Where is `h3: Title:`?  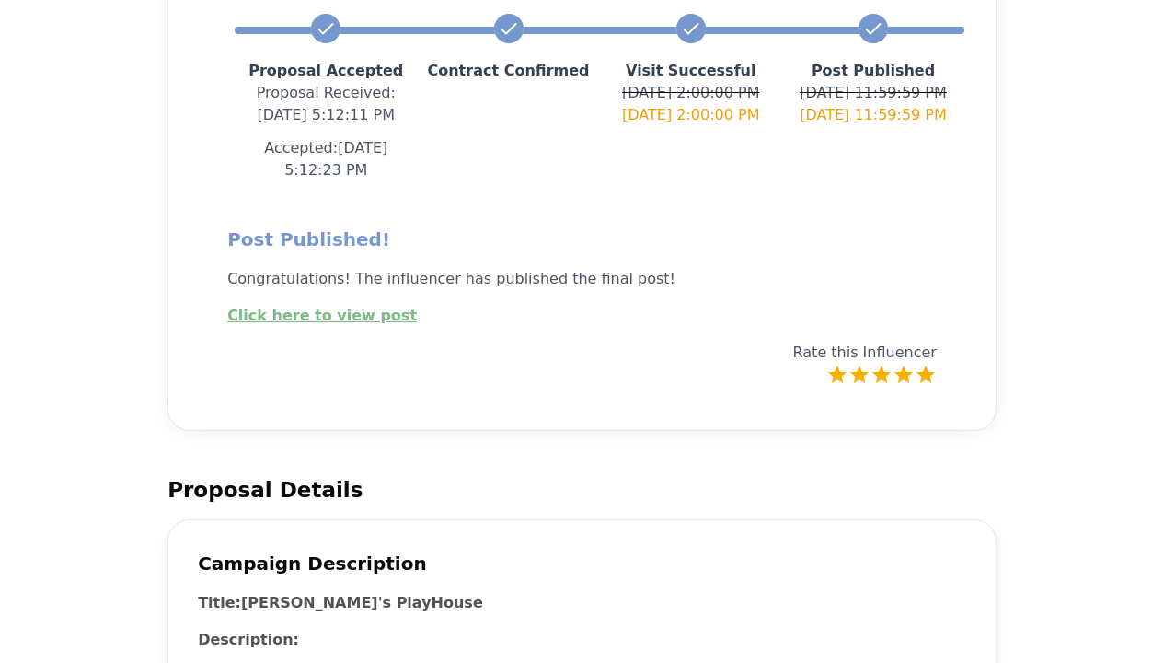
h3: Title: is located at coordinates (386, 603).